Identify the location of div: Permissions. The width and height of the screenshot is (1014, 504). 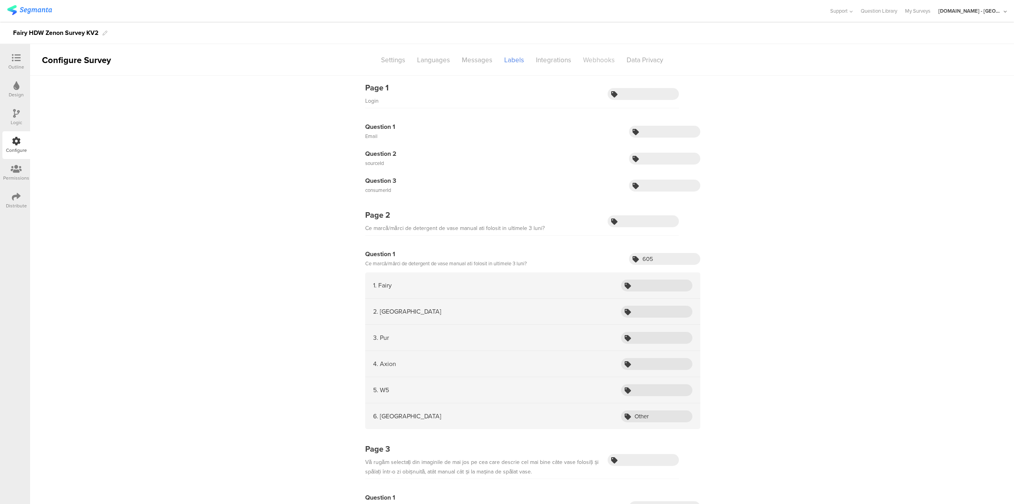
(16, 178).